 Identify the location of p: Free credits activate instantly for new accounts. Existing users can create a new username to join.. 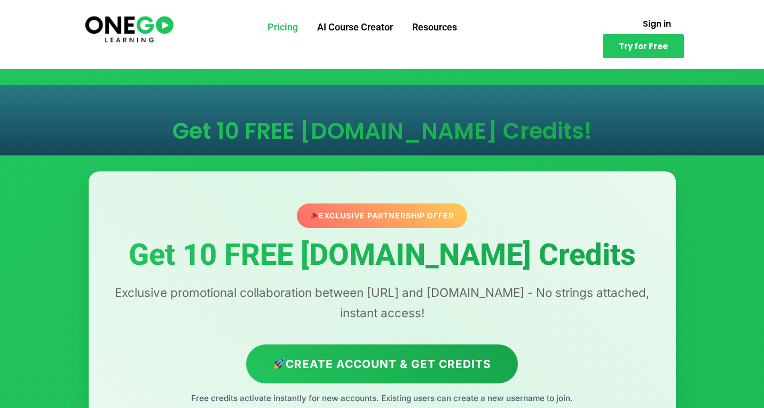
(382, 398).